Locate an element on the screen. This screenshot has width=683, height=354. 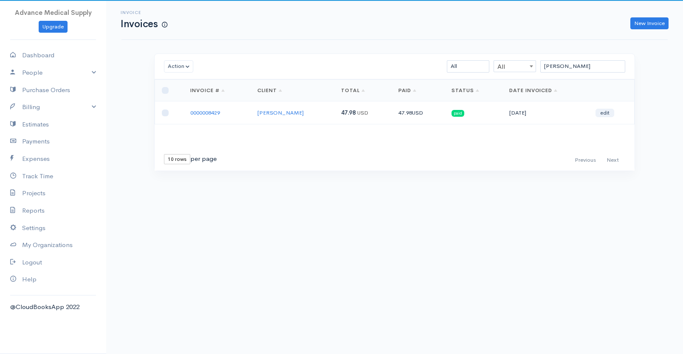
span: Advance Medical Supply is located at coordinates (53, 12).